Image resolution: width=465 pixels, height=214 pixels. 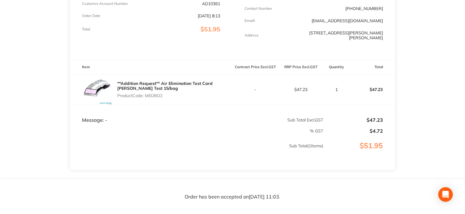 I want to click on p: Total, so click(x=86, y=29).